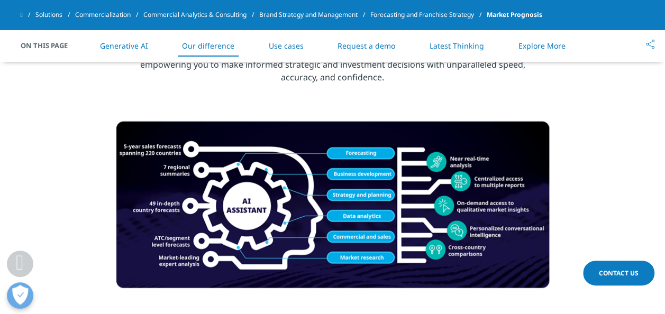  I want to click on a: Forecasting and Franchise Strategy, so click(429, 15).